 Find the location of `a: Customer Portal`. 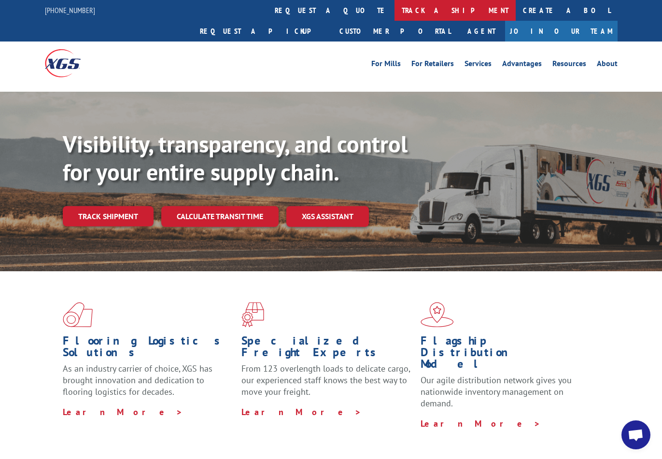

a: Customer Portal is located at coordinates (395, 31).